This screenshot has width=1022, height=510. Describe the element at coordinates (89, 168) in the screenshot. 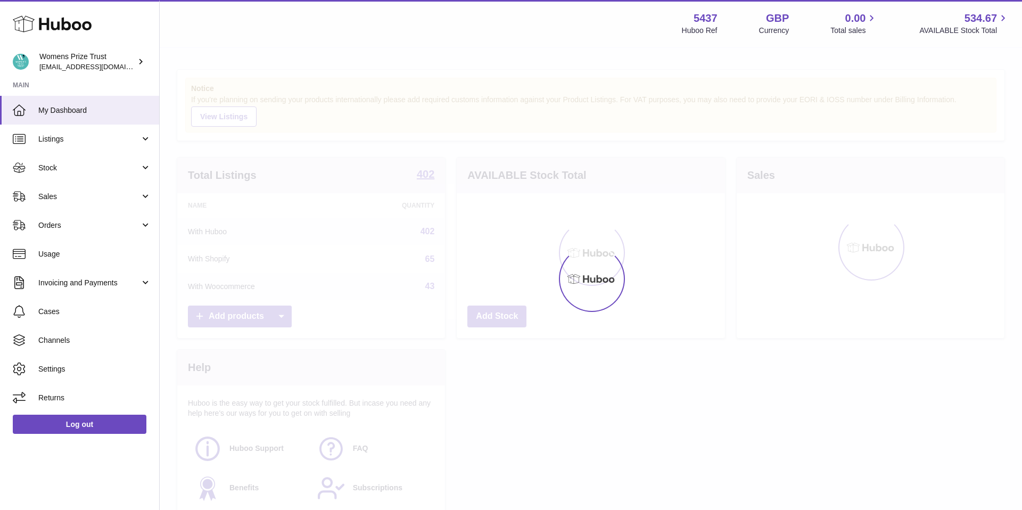

I see `span: Stock` at that location.